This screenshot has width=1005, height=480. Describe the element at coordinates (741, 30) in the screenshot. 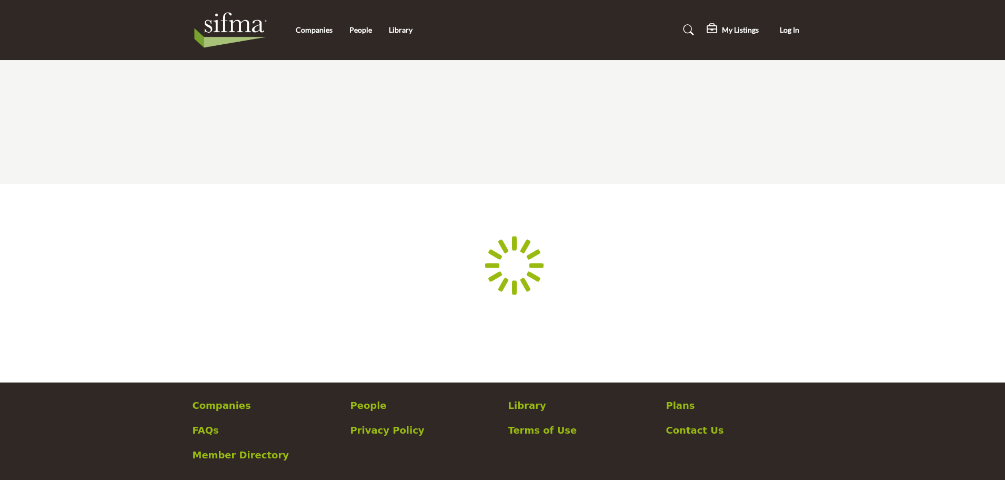

I see `h5: My Listings` at that location.